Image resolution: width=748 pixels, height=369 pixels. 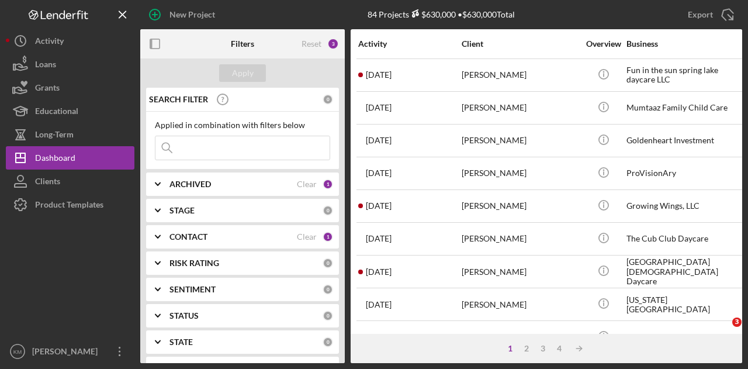 I want to click on text: KM, so click(x=18, y=351).